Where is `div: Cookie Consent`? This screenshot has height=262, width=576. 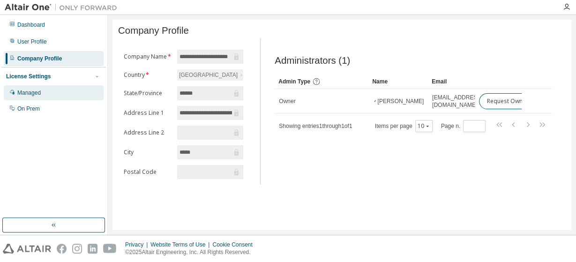
div: Cookie Consent is located at coordinates (235, 245).